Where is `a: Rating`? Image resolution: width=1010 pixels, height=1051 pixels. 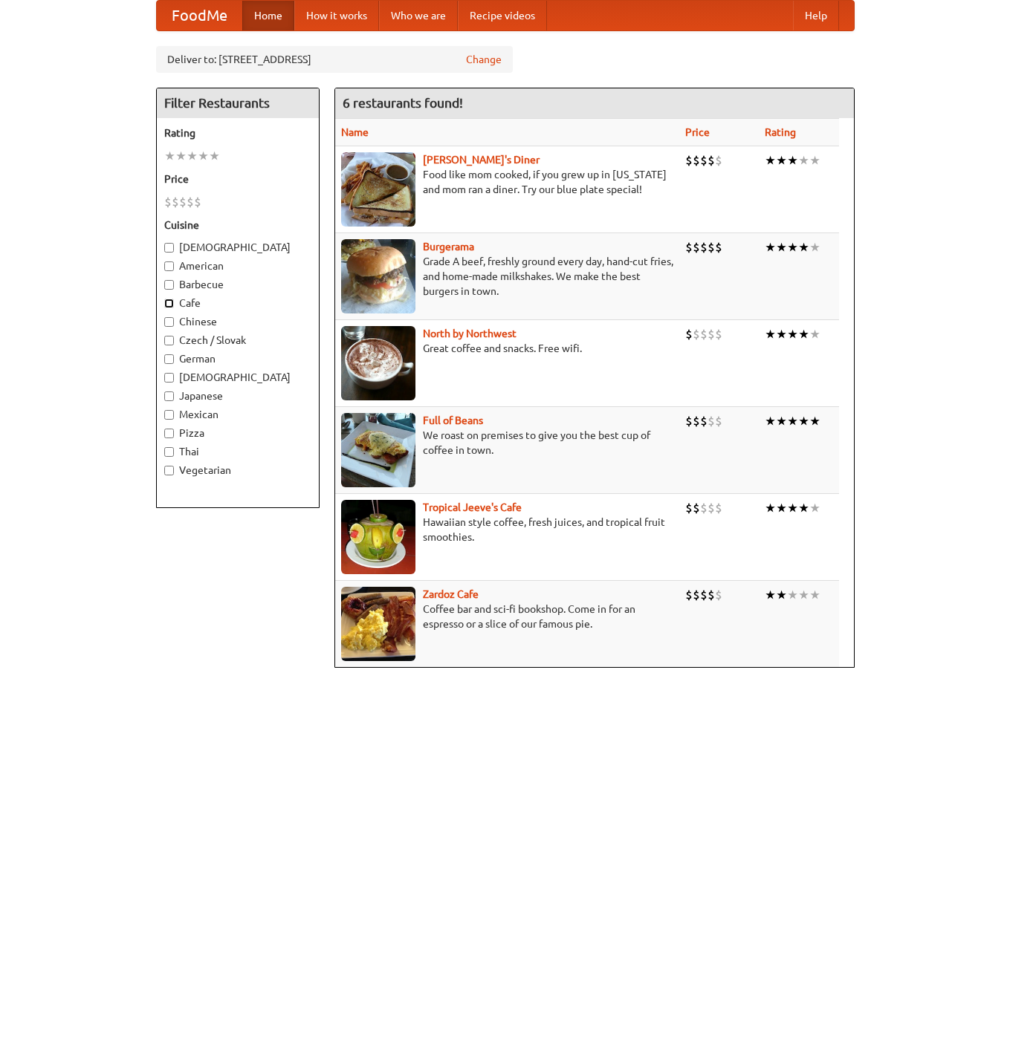 a: Rating is located at coordinates (780, 132).